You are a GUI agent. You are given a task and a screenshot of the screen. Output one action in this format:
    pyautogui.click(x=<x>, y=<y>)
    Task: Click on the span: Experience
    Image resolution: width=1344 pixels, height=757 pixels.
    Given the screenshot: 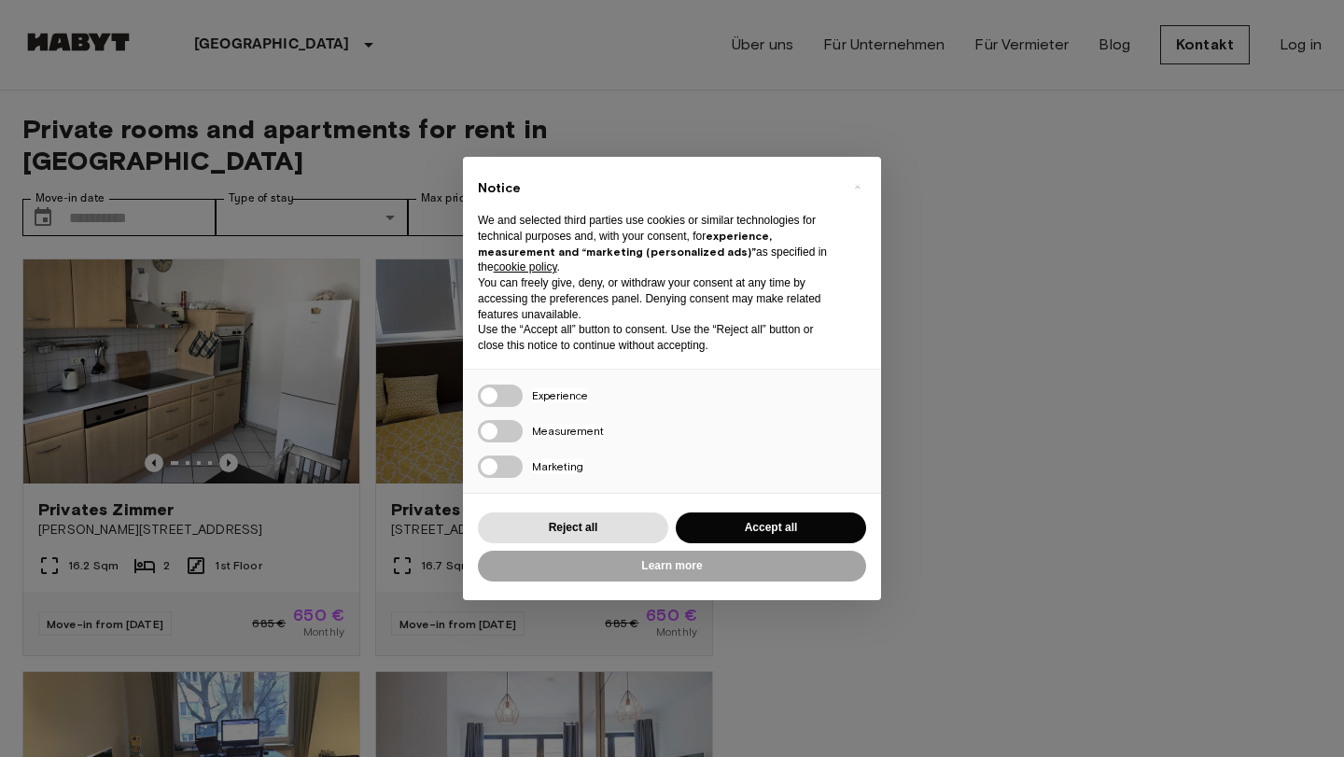 What is the action you would take?
    pyautogui.click(x=560, y=395)
    